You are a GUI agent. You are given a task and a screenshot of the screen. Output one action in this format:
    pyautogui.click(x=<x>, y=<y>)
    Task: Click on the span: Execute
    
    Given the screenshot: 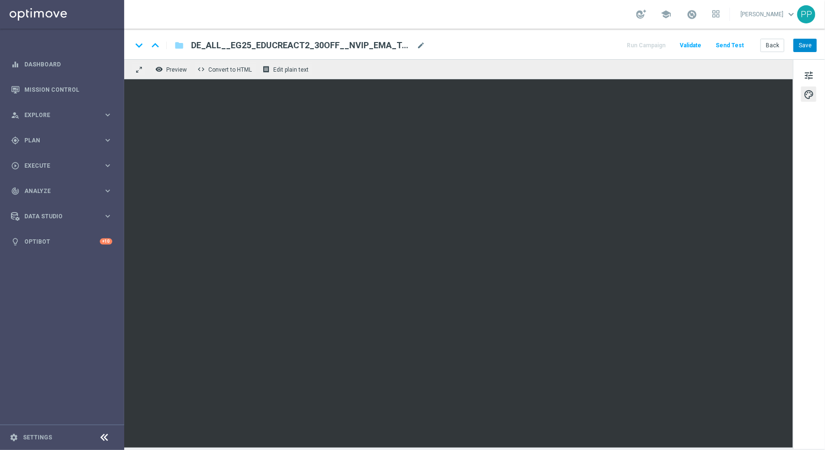 What is the action you would take?
    pyautogui.click(x=64, y=166)
    